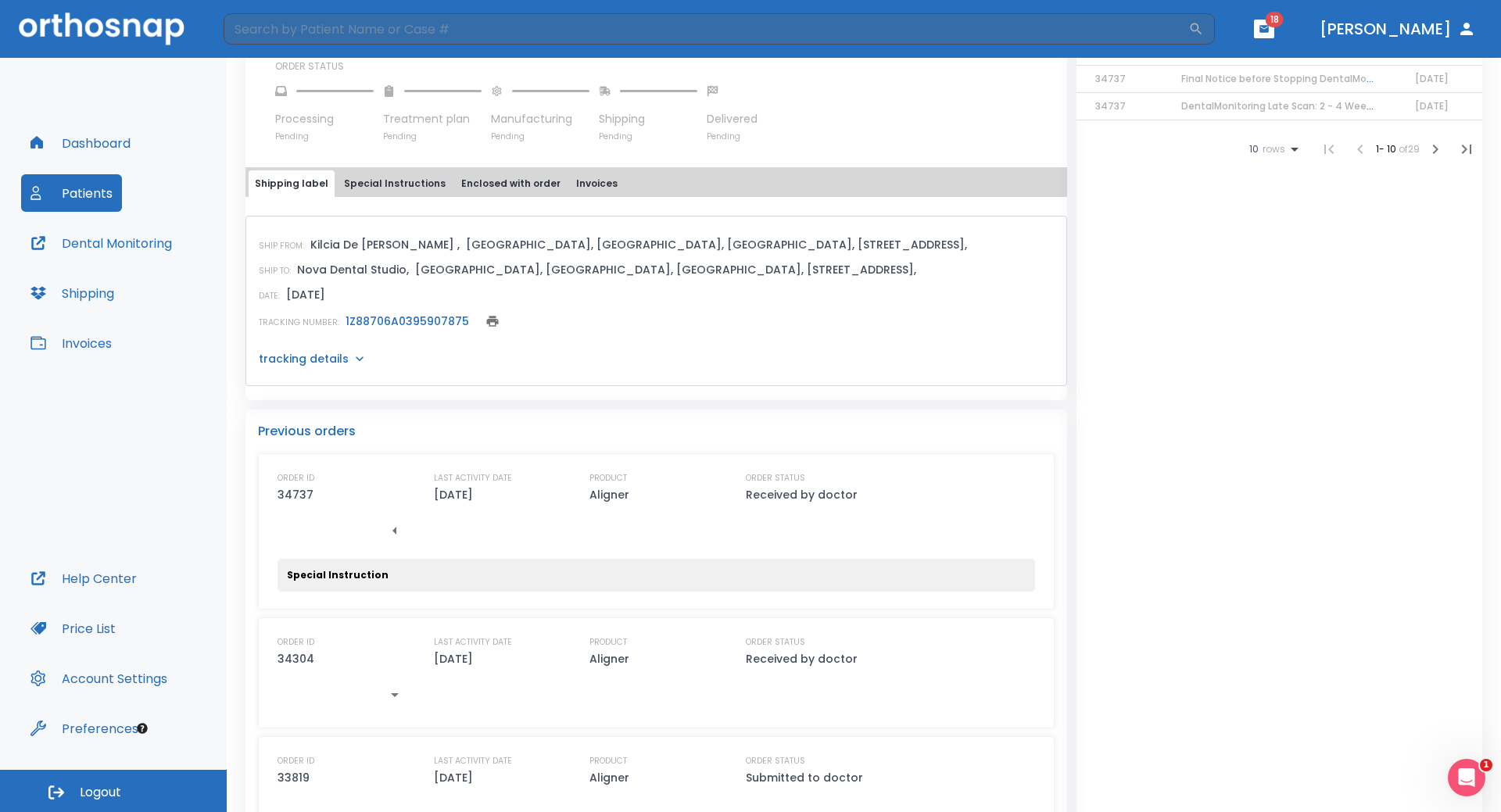 Image resolution: width=1501 pixels, height=812 pixels. I want to click on input: Search by Patient Name or Case #, so click(706, 29).